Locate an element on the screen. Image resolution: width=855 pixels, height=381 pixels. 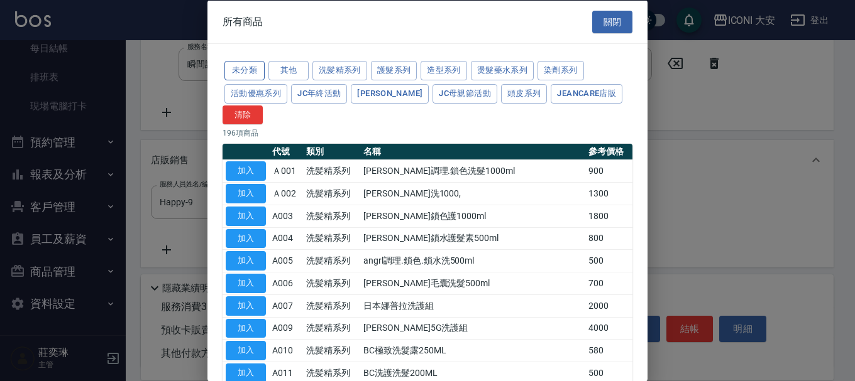
th: 代號 is located at coordinates (286, 152).